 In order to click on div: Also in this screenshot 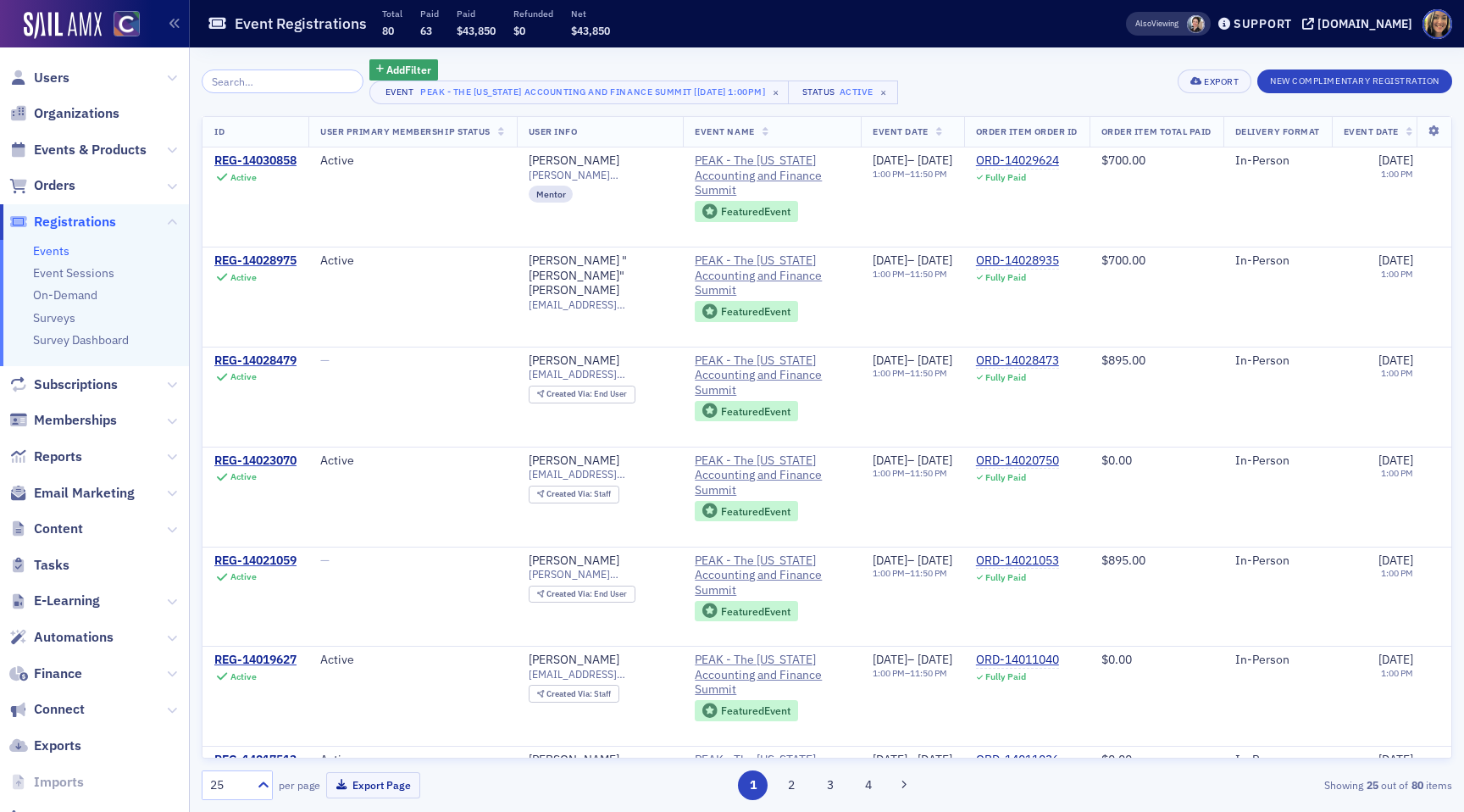, I will do `click(1143, 23)`.